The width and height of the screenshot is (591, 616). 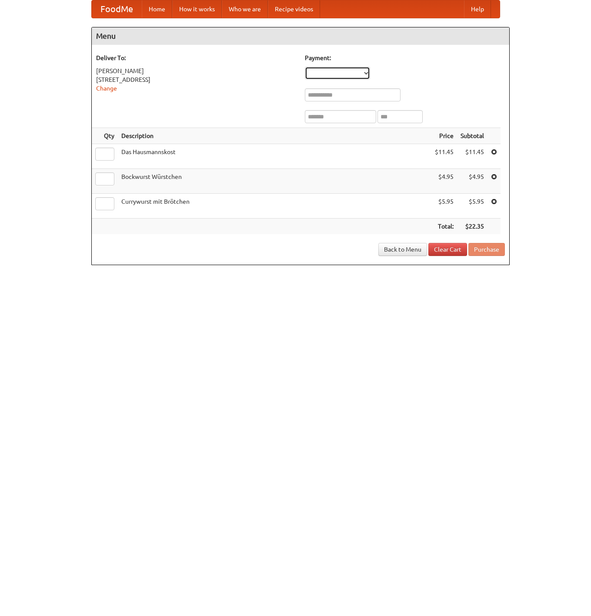 I want to click on a: FoodMe, so click(x=117, y=9).